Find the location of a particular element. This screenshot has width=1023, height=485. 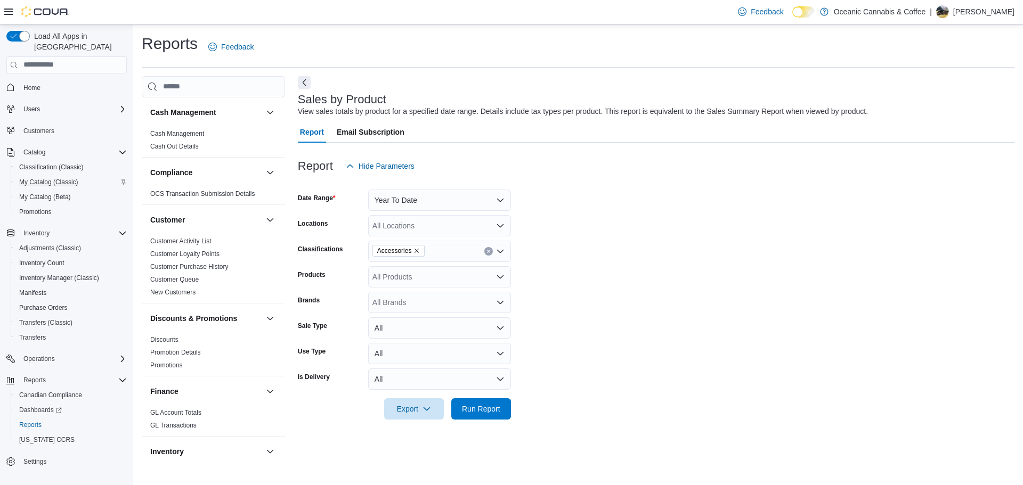

h3: Compliance is located at coordinates (171, 173).